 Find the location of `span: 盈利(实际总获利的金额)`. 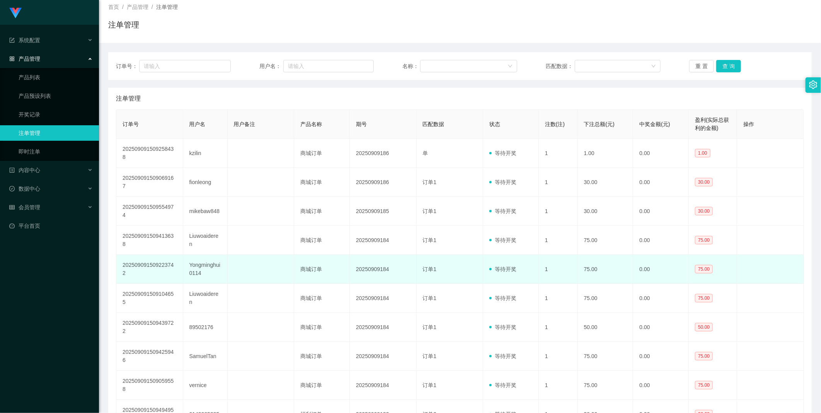

span: 盈利(实际总获利的金额) is located at coordinates (712, 124).